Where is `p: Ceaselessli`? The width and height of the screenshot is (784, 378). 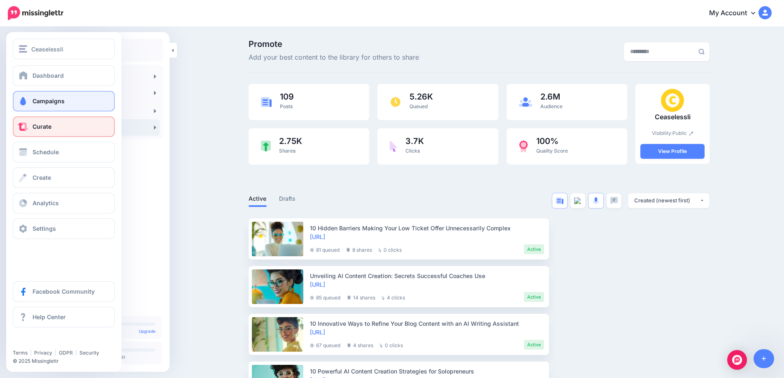 p: Ceaselessli is located at coordinates (672, 117).